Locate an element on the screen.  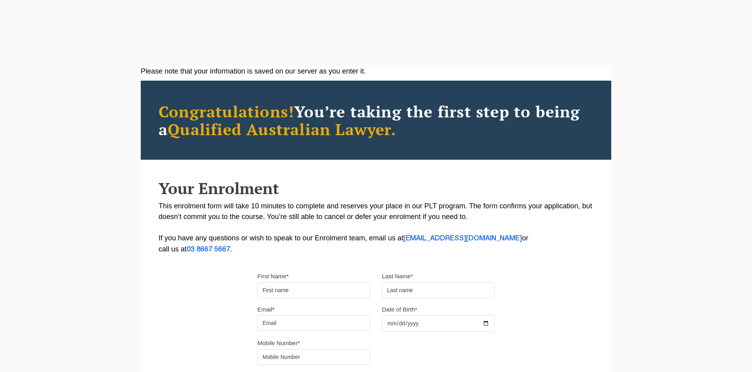
label: Email* is located at coordinates (266, 310).